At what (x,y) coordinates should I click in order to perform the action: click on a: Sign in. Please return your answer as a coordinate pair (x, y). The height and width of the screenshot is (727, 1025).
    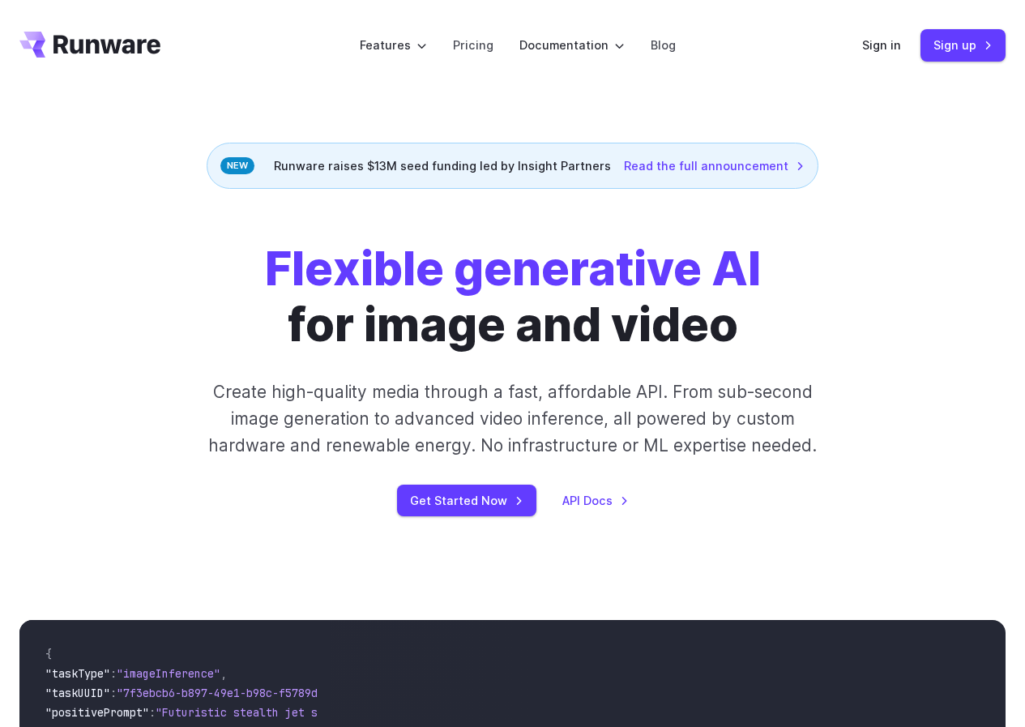
    Looking at the image, I should click on (881, 45).